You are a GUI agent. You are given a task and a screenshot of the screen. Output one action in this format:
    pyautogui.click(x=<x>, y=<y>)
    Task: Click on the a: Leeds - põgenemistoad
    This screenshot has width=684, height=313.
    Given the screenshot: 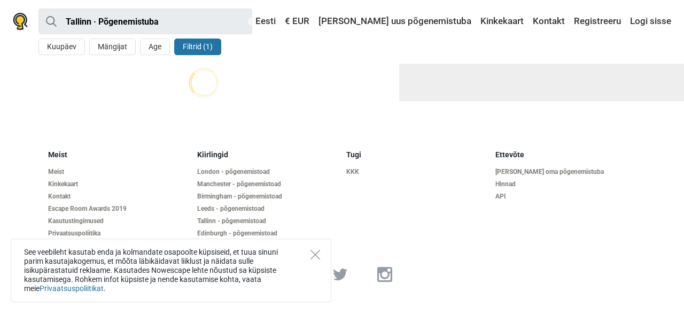 What is the action you would take?
    pyautogui.click(x=267, y=208)
    